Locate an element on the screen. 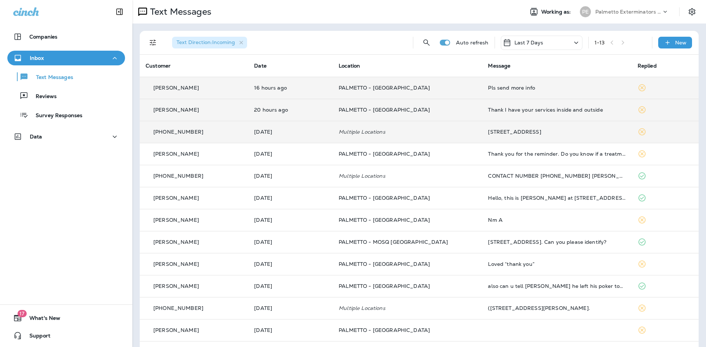 This screenshot has width=706, height=347. button: Inbox is located at coordinates (66, 58).